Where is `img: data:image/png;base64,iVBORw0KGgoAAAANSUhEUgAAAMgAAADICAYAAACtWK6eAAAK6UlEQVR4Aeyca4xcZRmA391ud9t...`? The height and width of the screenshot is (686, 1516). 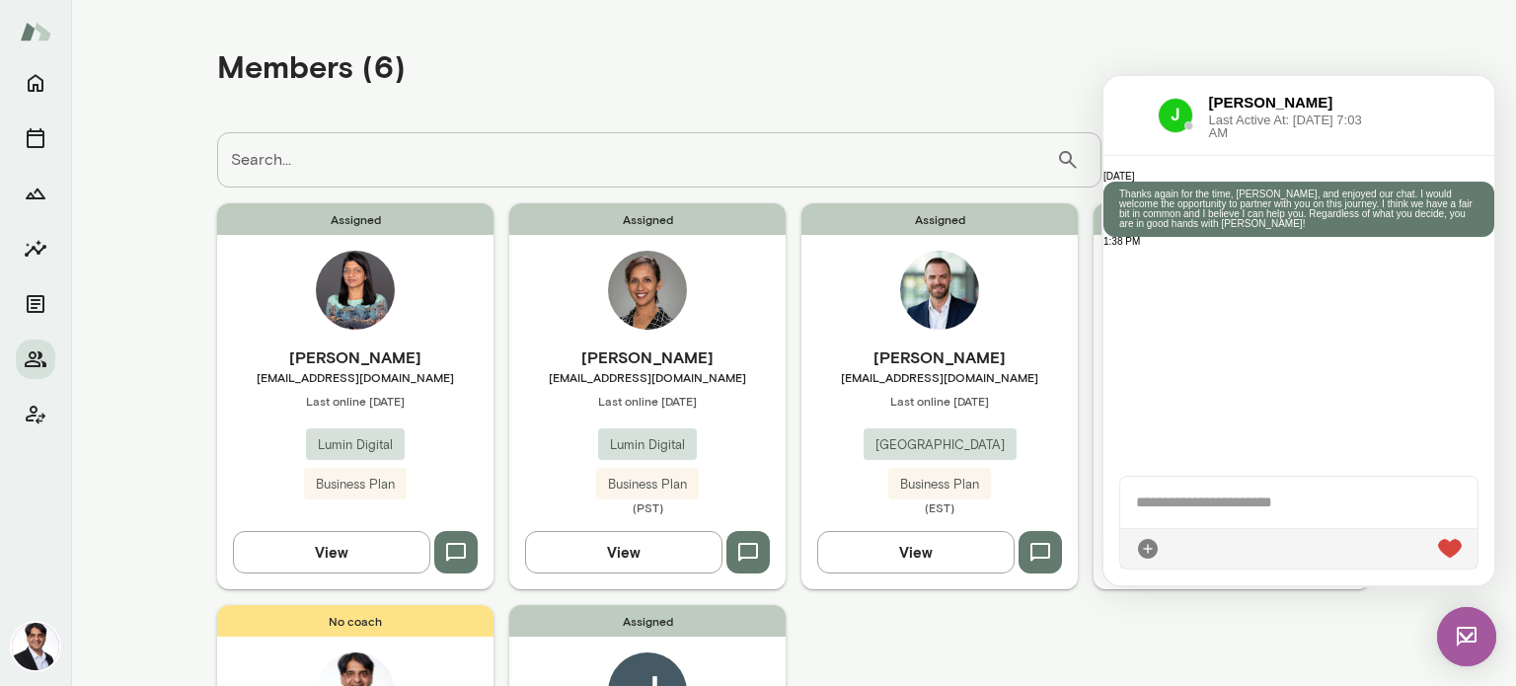
img: data:image/png;base64,iVBORw0KGgoAAAANSUhEUgAAAMgAAADICAYAAACtWK6eAAAK6UlEQVR4Aeyca4xcZRmA391ud9t... is located at coordinates (72, 39).